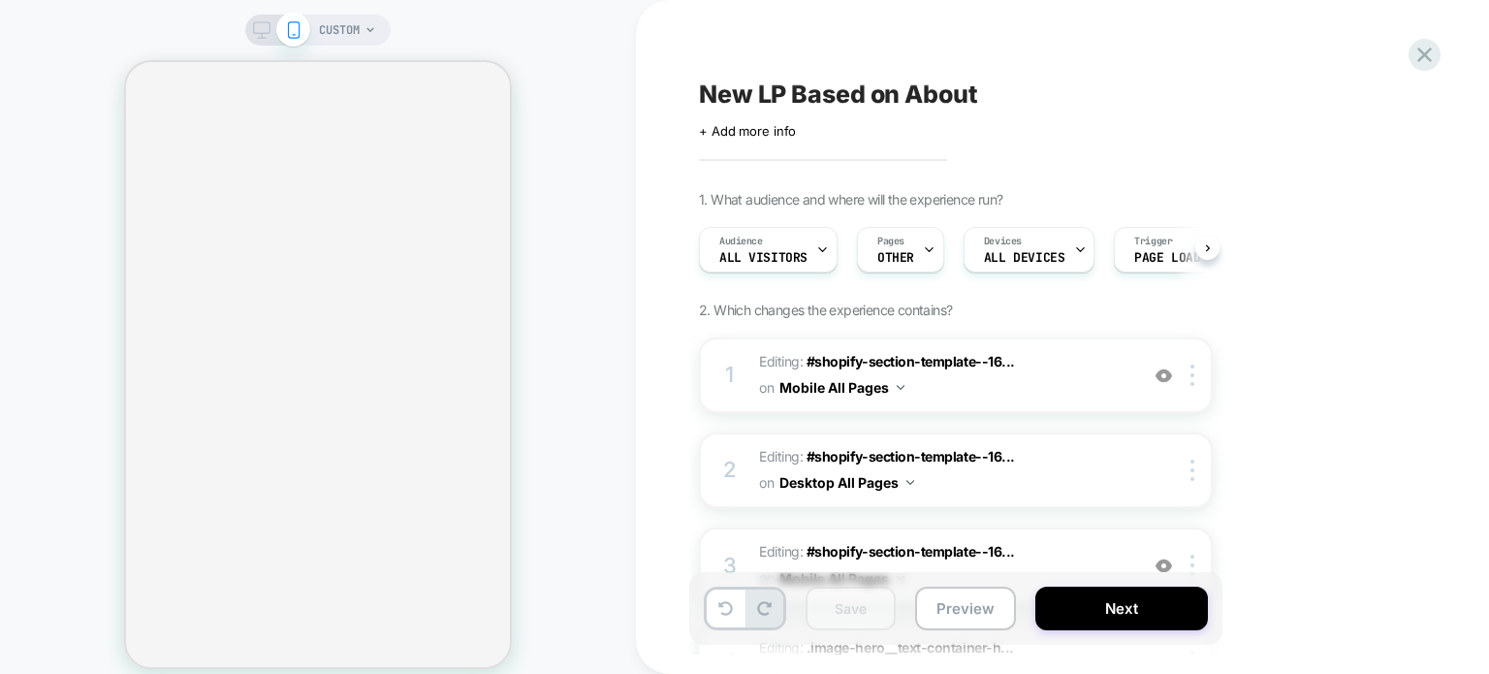 The image size is (1489, 674). I want to click on span: OTHER, so click(896, 258).